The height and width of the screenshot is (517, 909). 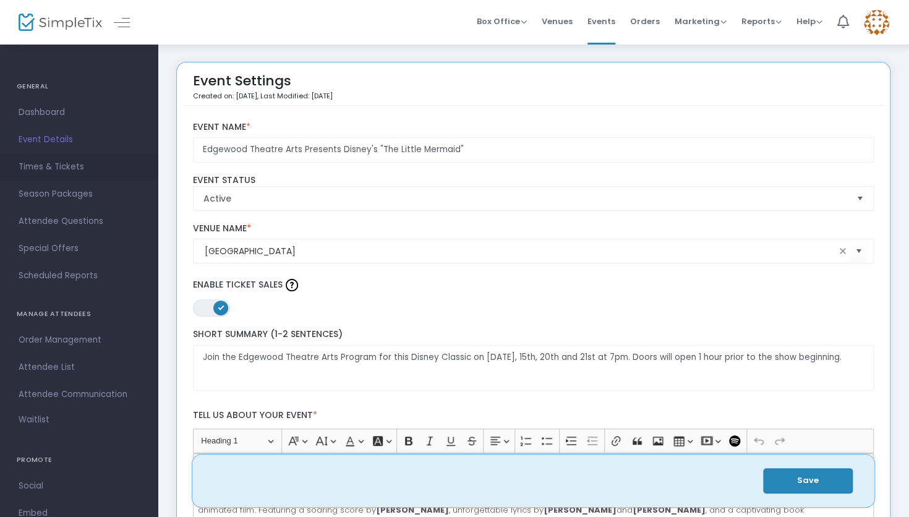 What do you see at coordinates (233, 441) in the screenshot?
I see `span: Heading 1` at bounding box center [233, 441].